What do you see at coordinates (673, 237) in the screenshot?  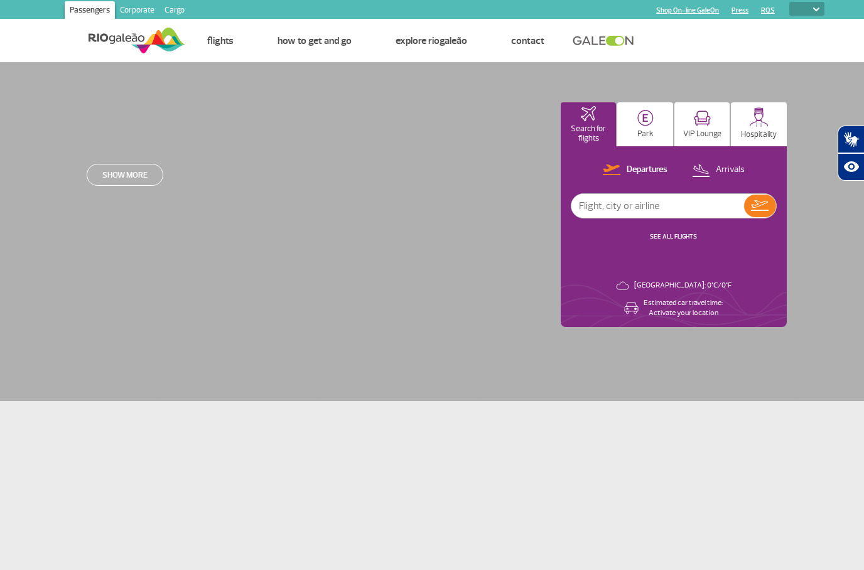 I see `button: SEE ALL FLIGHTS` at bounding box center [673, 237].